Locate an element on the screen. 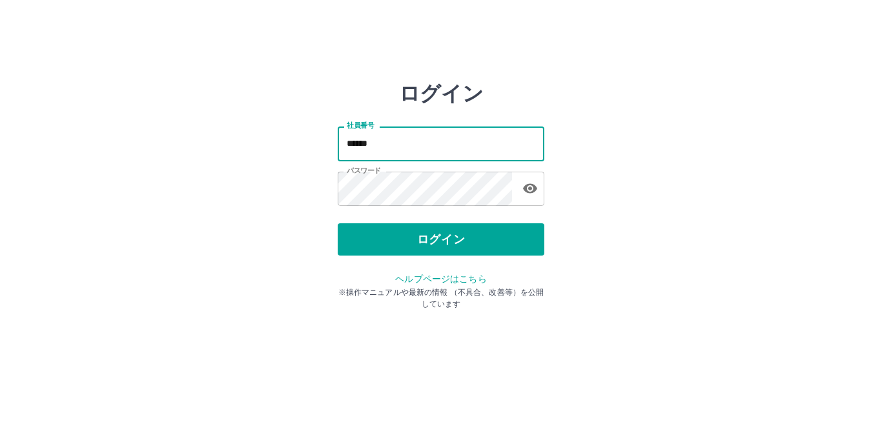 The height and width of the screenshot is (424, 882). a: ヘルプページはこちら is located at coordinates (440, 279).